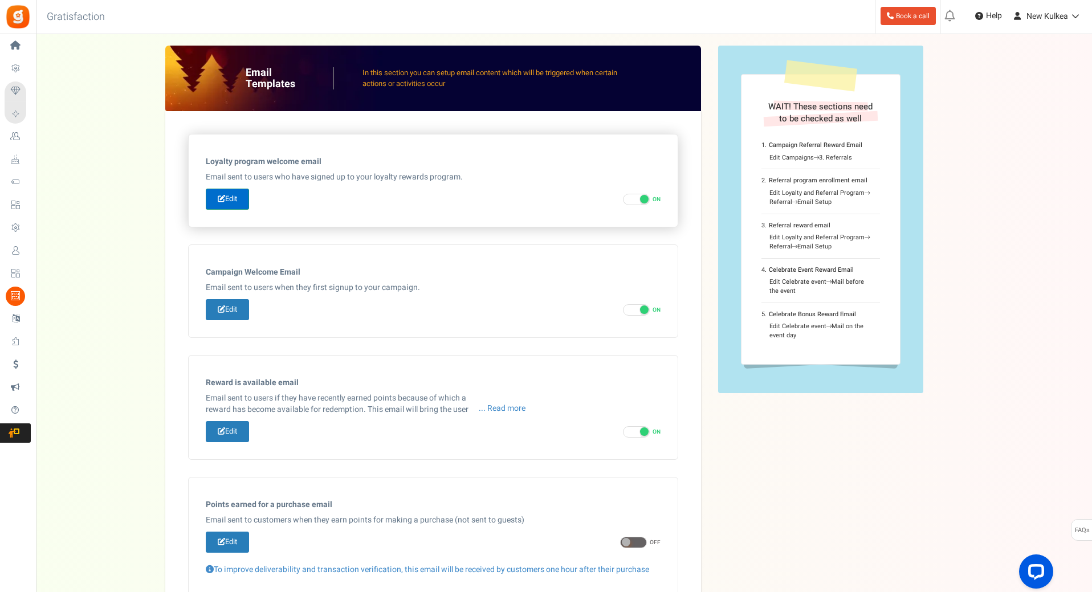 The width and height of the screenshot is (1092, 592). What do you see at coordinates (289, 79) in the screenshot?
I see `h2: Email Templates` at bounding box center [289, 79].